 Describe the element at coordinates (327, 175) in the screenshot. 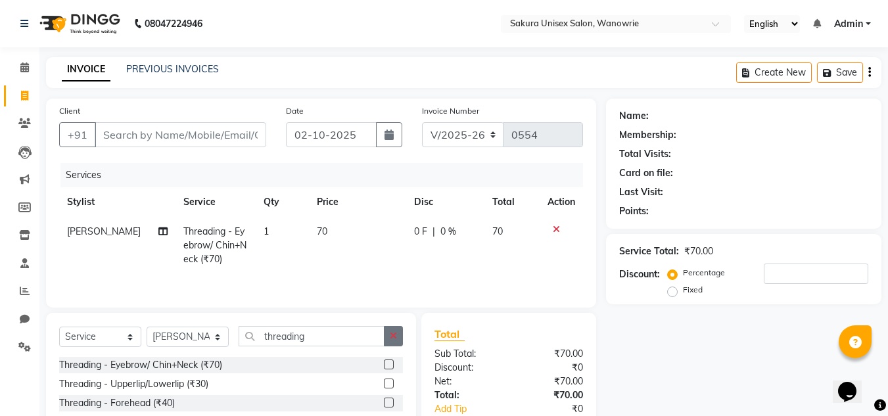

I see `div: Services` at that location.